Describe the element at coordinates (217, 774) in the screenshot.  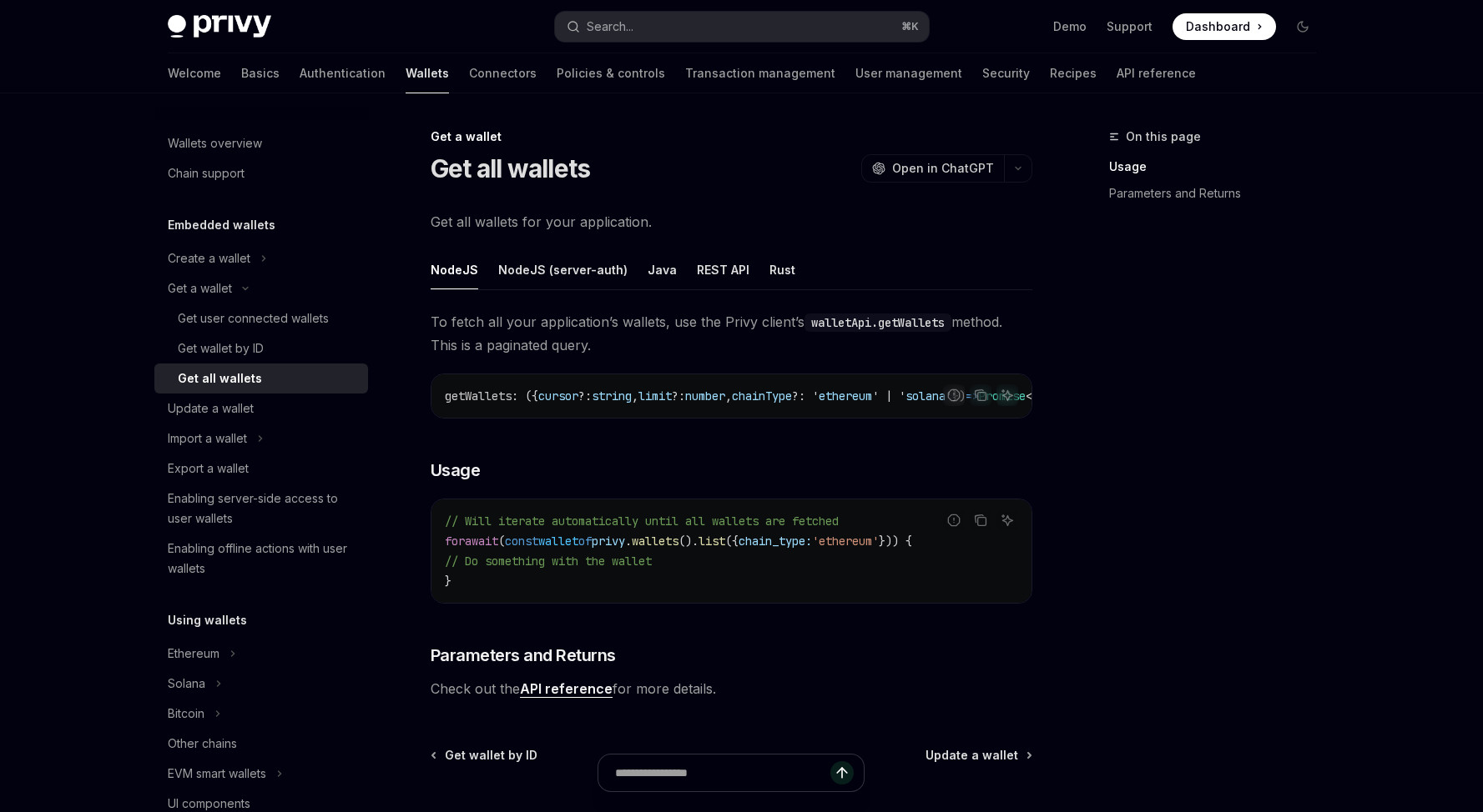
I see `div: EVM smart wallets` at that location.